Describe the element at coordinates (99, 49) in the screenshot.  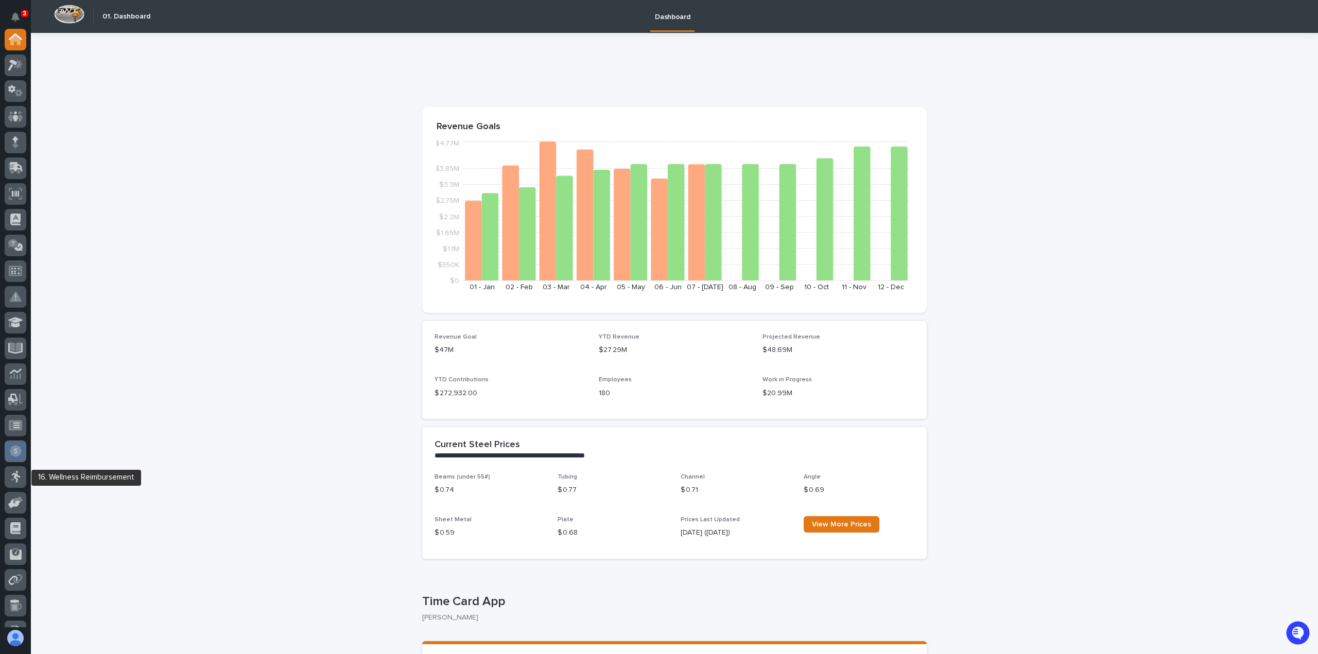
I see `p: Welcome 👋` at that location.